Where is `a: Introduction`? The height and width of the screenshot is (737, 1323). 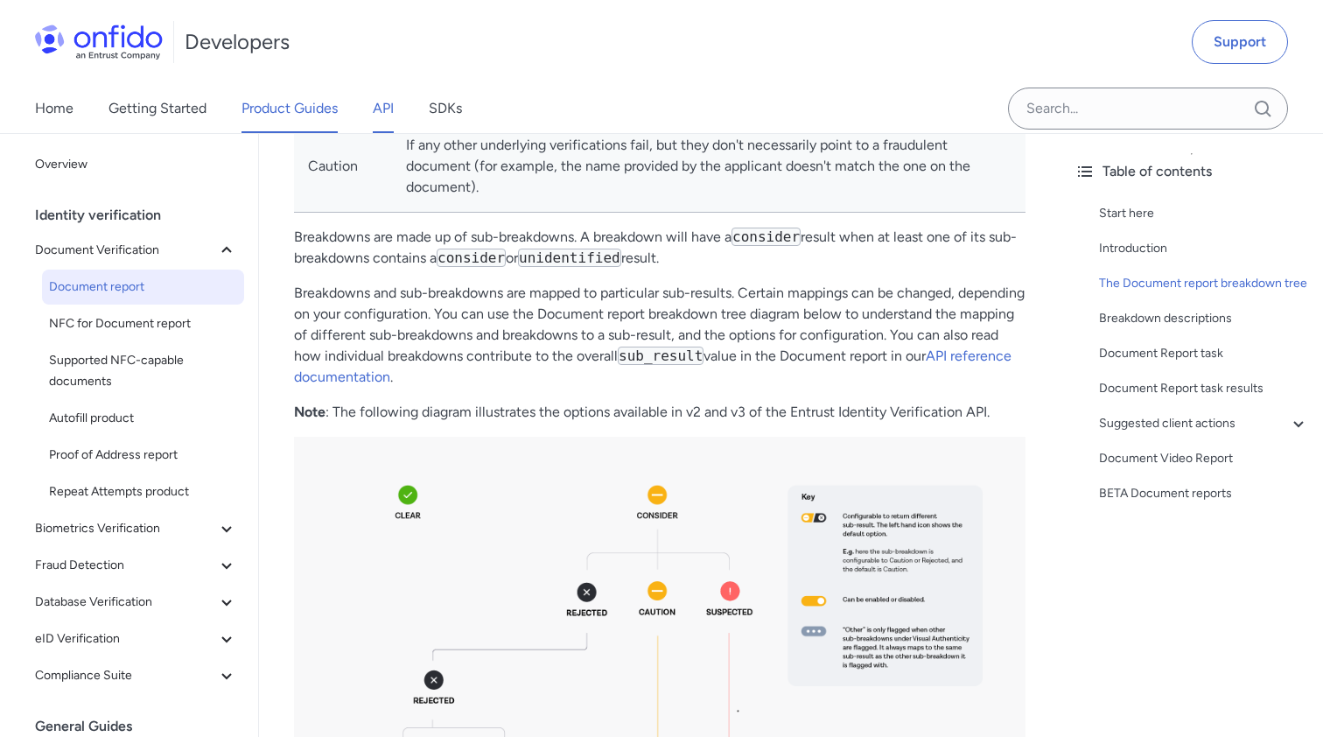 a: Introduction is located at coordinates (1204, 248).